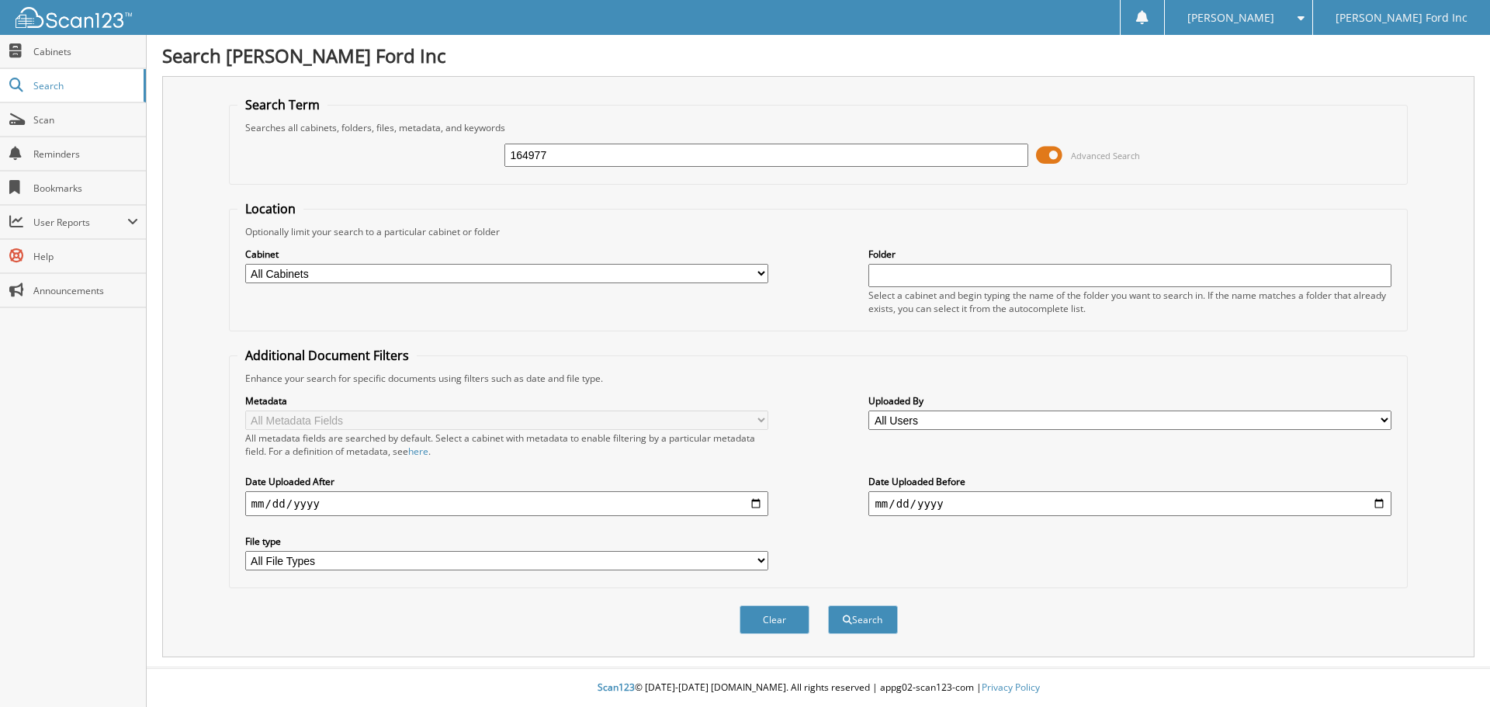 The height and width of the screenshot is (707, 1490). What do you see at coordinates (1105, 155) in the screenshot?
I see `span: Advanced Search` at bounding box center [1105, 155].